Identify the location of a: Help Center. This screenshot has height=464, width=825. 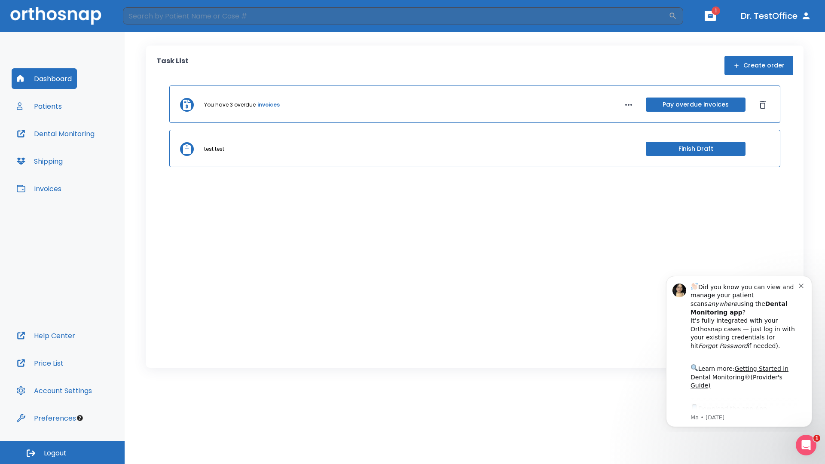
(46, 336).